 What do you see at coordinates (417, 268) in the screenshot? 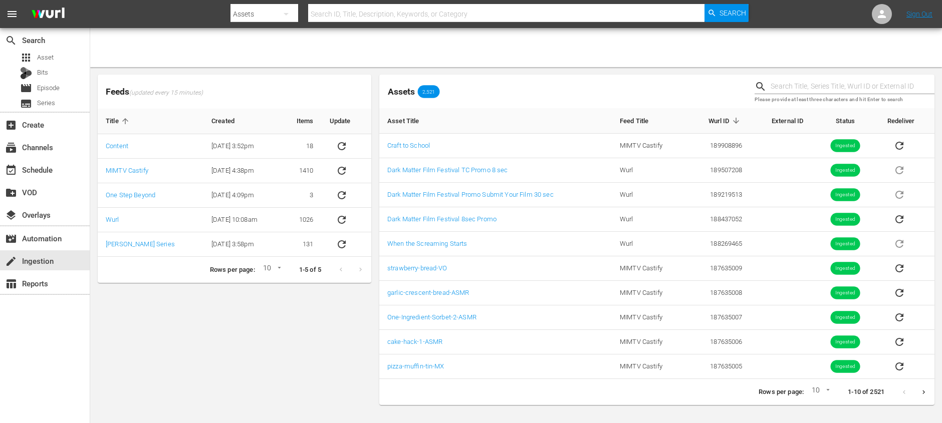
I see `a: strawberry-bread-VO` at bounding box center [417, 268].